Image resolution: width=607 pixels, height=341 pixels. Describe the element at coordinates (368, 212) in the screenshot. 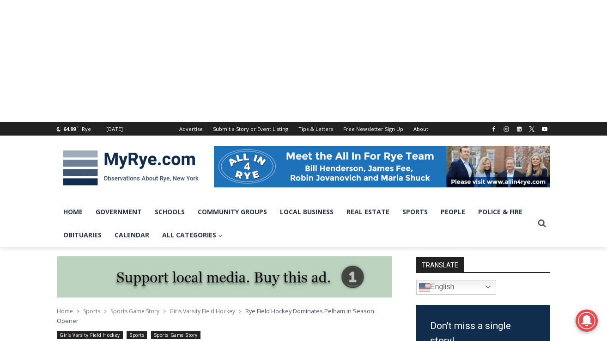

I see `a: Real Estate` at that location.